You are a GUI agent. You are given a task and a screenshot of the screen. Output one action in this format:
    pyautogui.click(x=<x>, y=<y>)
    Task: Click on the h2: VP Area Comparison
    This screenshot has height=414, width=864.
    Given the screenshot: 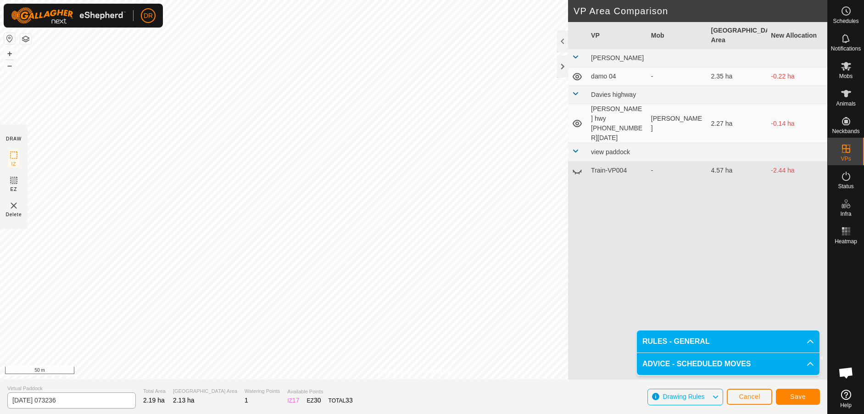 What is the action you would take?
    pyautogui.click(x=700, y=11)
    